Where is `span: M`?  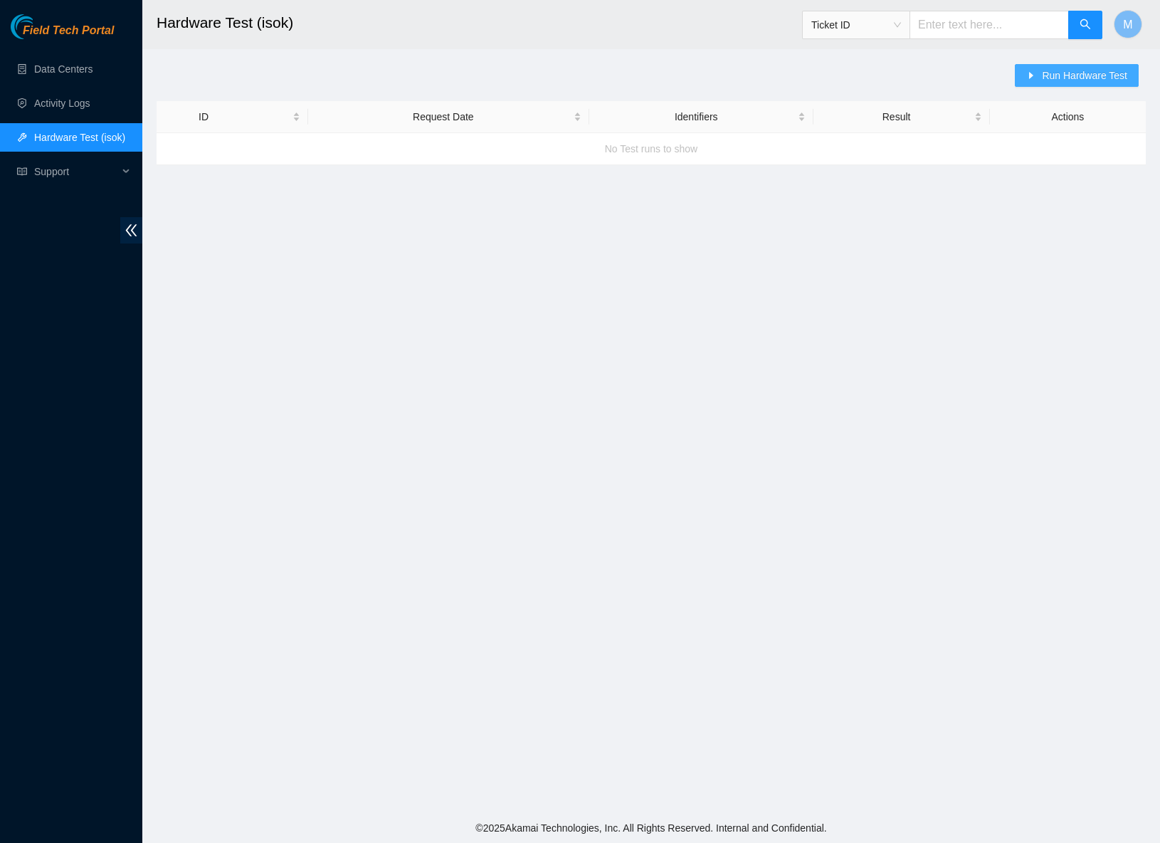 span: M is located at coordinates (1128, 24).